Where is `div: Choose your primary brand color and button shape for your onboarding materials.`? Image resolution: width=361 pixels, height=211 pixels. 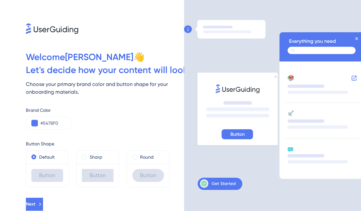
div: Choose your primary brand color and button shape for your onboarding materials. is located at coordinates (105, 88).